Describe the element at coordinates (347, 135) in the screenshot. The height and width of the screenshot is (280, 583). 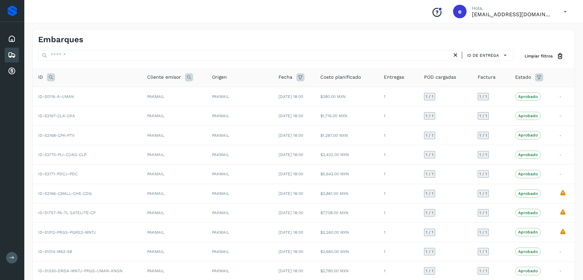
I see `td: $1,287.00 MXN` at that location.